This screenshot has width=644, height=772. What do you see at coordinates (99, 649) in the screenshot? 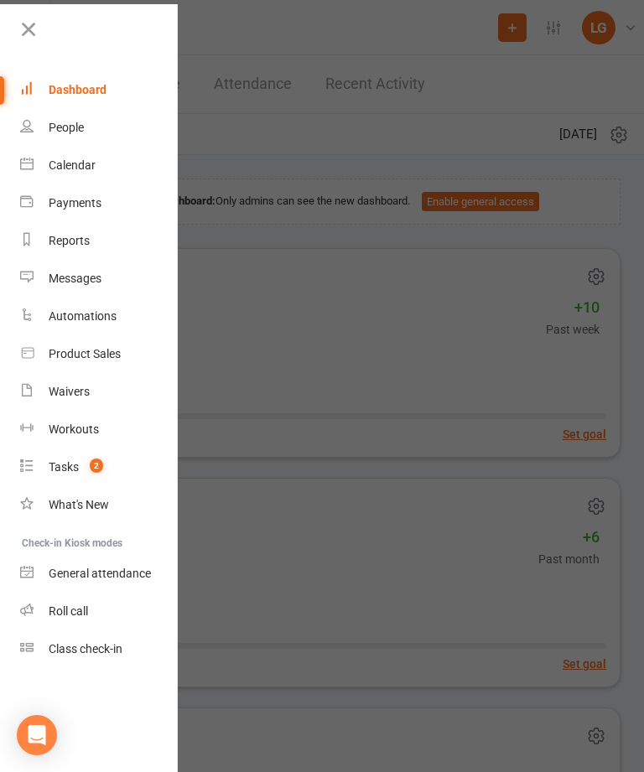
I see `a: Class kiosk mode` at bounding box center [99, 649].